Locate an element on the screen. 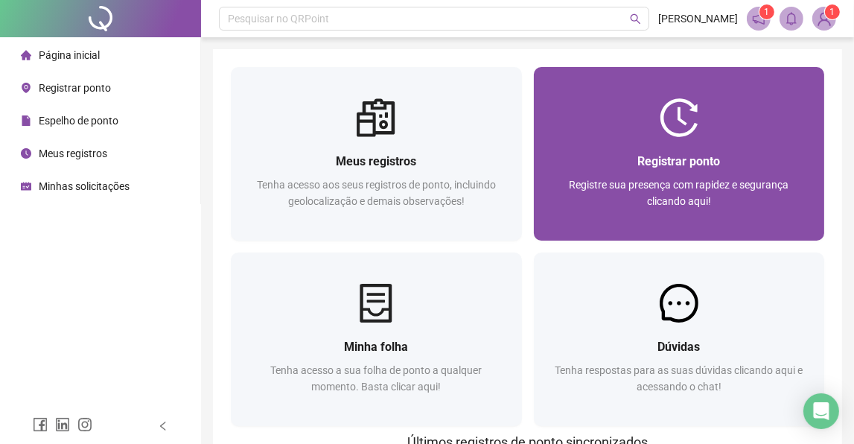 Image resolution: width=854 pixels, height=444 pixels. img: 84078 is located at coordinates (824, 19).